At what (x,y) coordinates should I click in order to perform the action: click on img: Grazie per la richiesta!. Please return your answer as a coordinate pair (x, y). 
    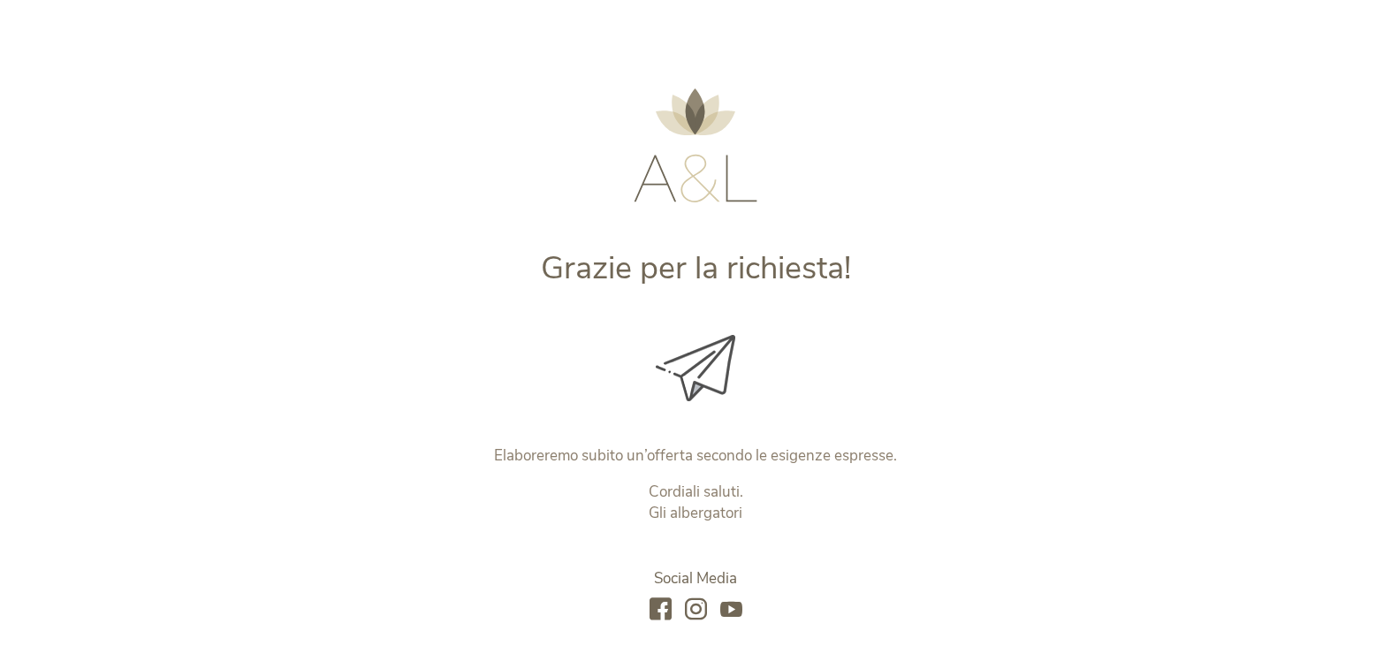
    Looking at the image, I should click on (695, 368).